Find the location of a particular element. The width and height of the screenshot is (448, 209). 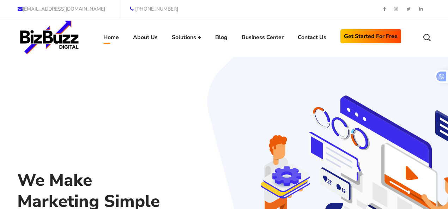

a: Business Center is located at coordinates (263, 37).